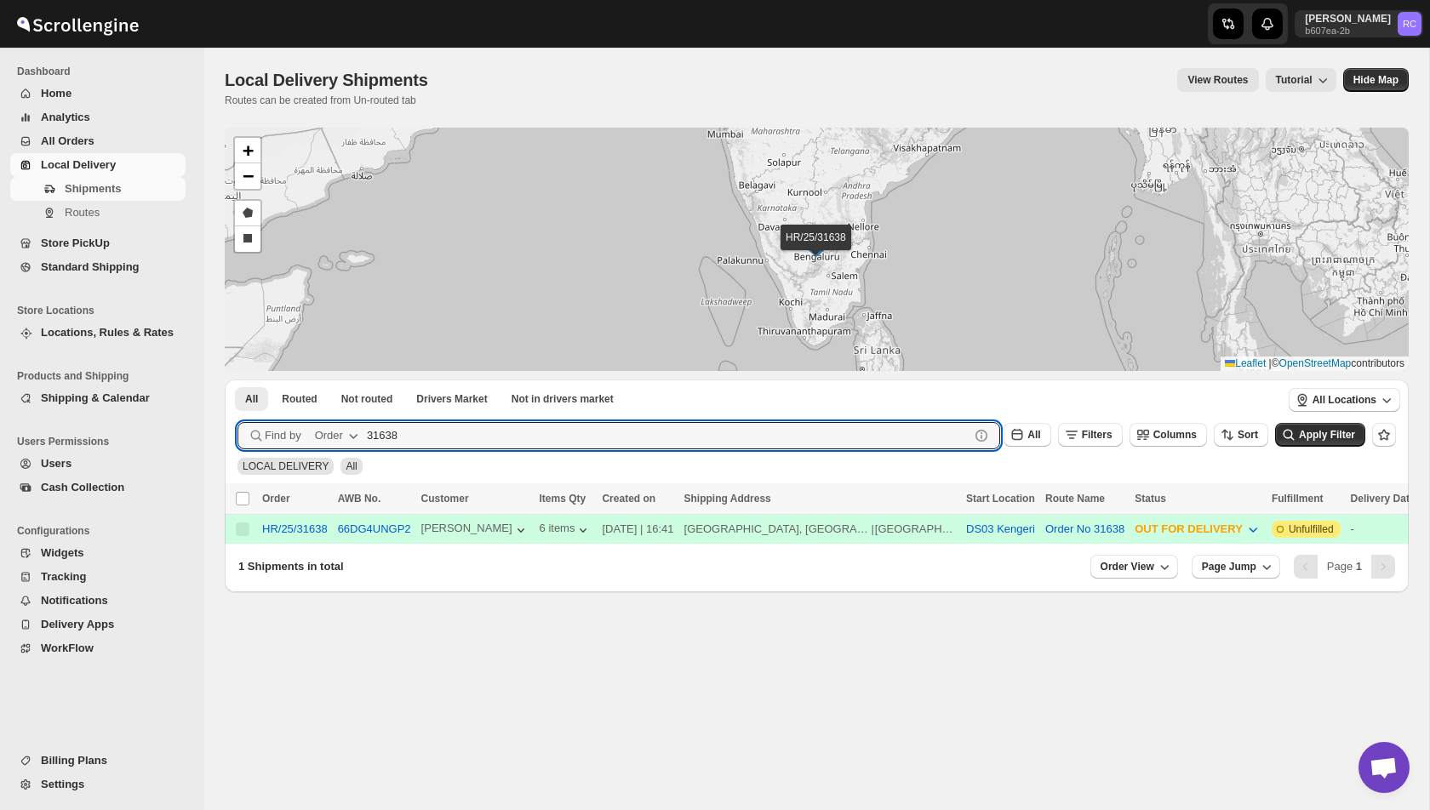 This screenshot has height=810, width=1430. I want to click on img: ScrollEngine, so click(77, 24).